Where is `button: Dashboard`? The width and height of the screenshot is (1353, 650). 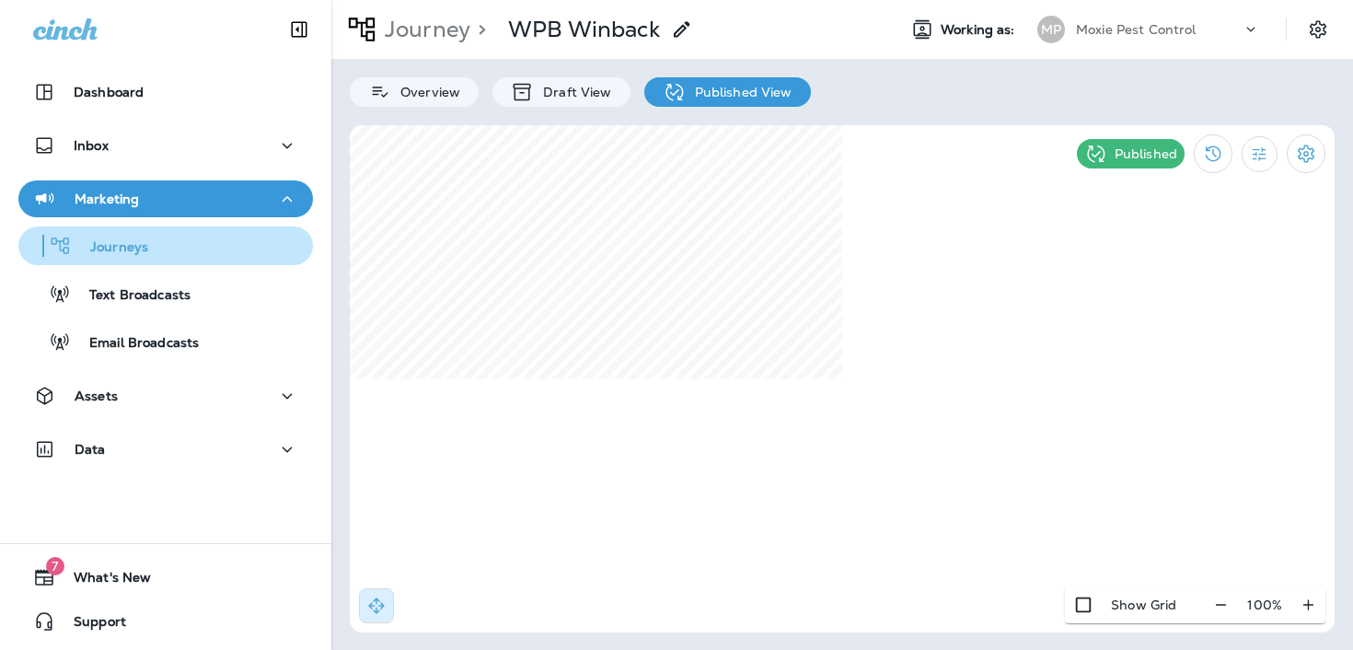 button: Dashboard is located at coordinates (166, 92).